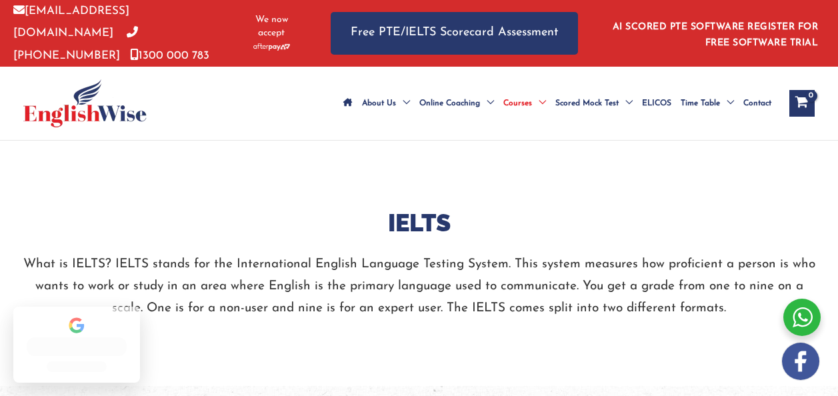 Image resolution: width=838 pixels, height=396 pixels. I want to click on a: Scored Mock TestMenu Toggle, so click(594, 103).